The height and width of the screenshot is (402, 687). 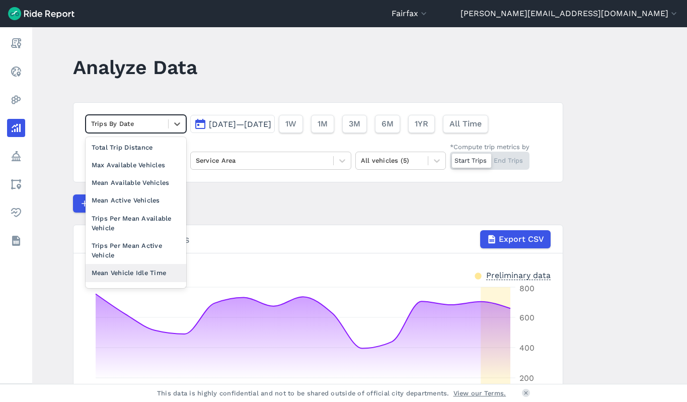 I want to click on div: Mean Vehicle Idle Time, so click(x=136, y=272).